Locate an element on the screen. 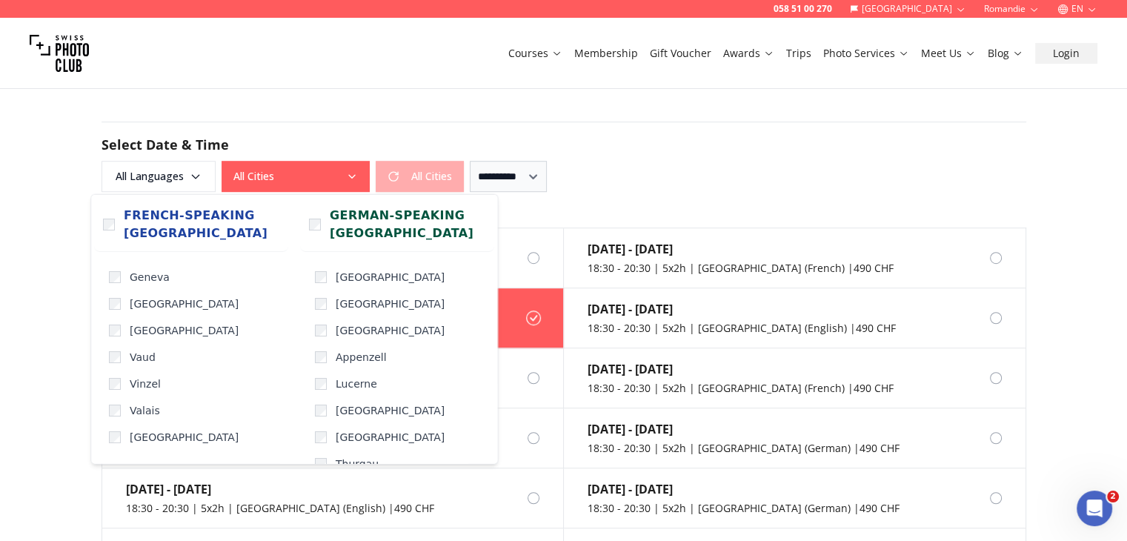  input: Vaud is located at coordinates (115, 357).